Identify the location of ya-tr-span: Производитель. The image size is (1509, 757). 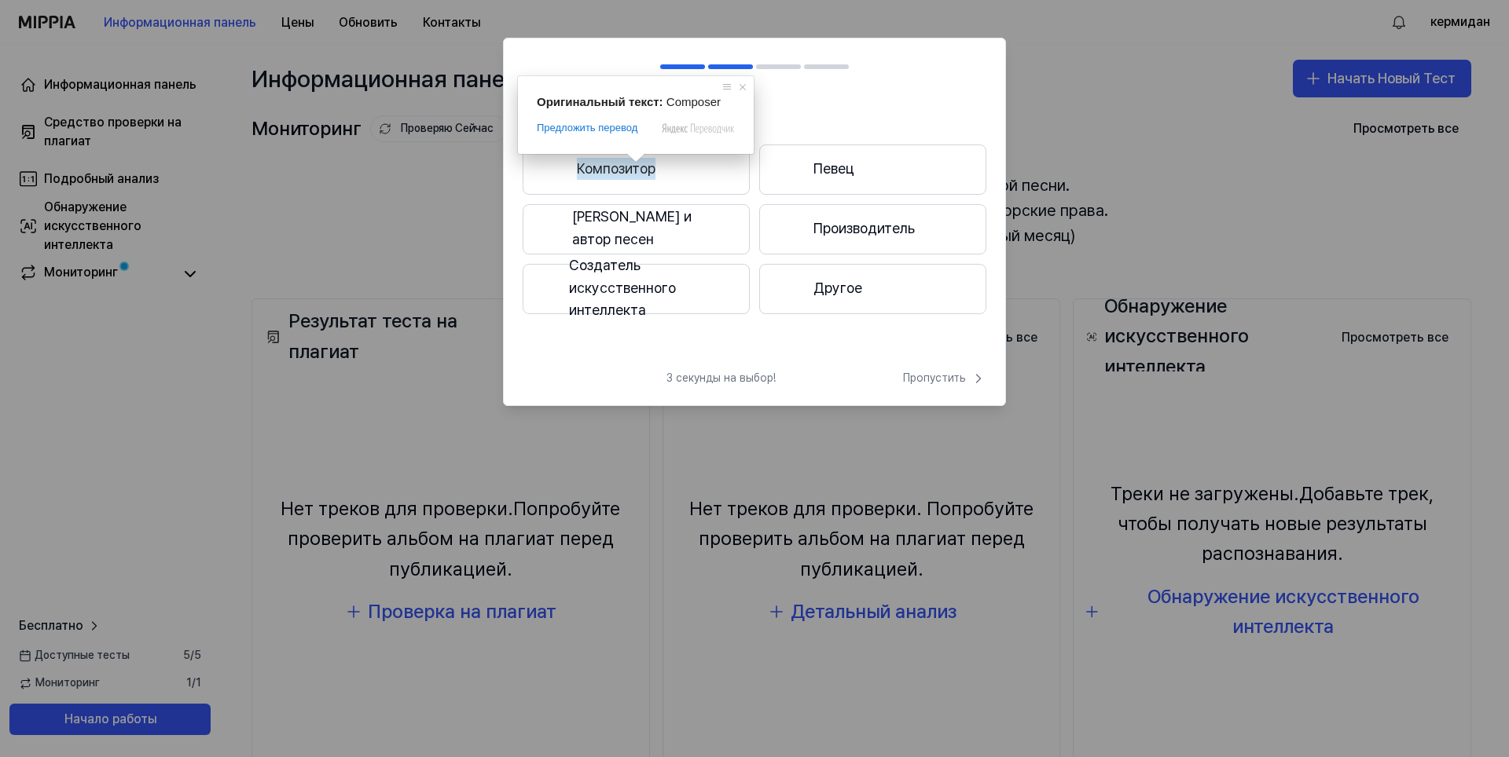
(864, 229).